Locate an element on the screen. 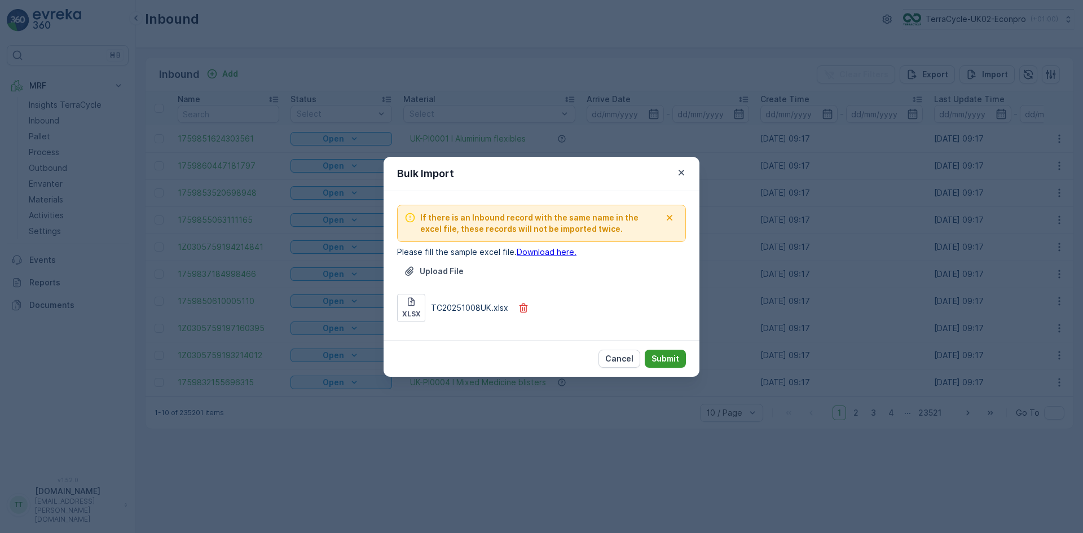 The image size is (1083, 533). button: Cancel is located at coordinates (619, 359).